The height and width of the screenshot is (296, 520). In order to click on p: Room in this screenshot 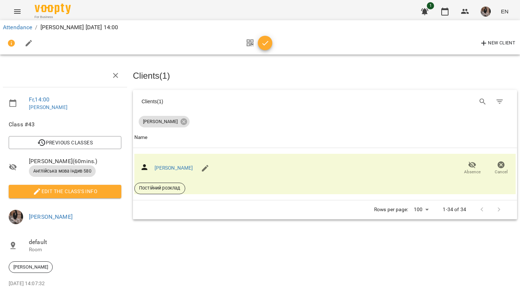, I will do `click(75, 250)`.